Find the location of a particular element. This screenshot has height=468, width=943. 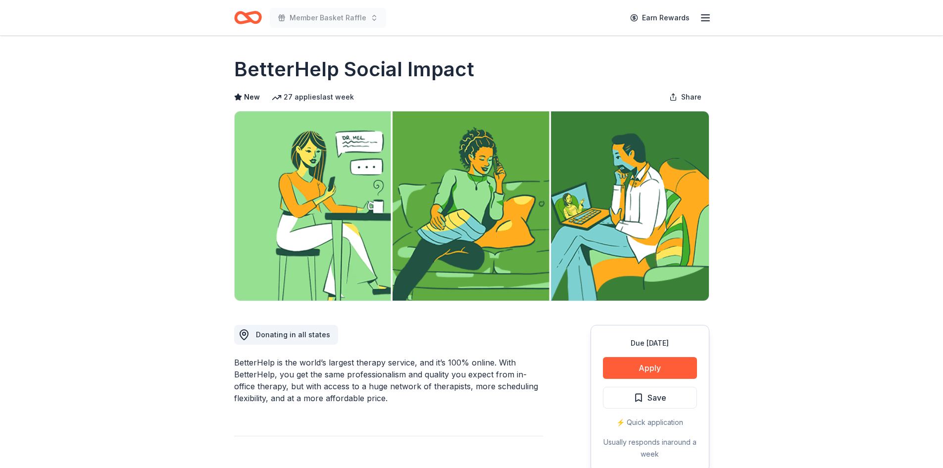

h1: BetterHelp Social Impact is located at coordinates (354, 69).